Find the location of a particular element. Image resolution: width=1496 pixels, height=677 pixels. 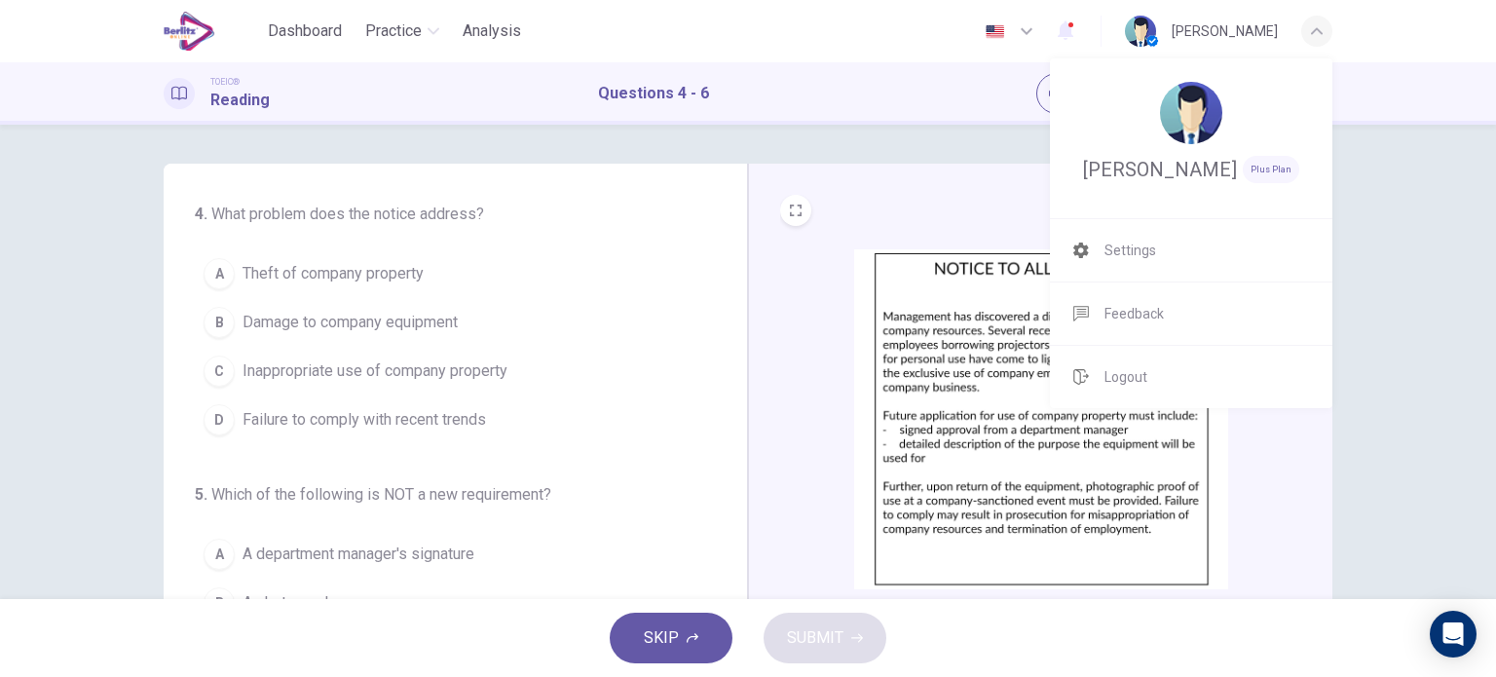

span: Logout is located at coordinates (1126, 377).